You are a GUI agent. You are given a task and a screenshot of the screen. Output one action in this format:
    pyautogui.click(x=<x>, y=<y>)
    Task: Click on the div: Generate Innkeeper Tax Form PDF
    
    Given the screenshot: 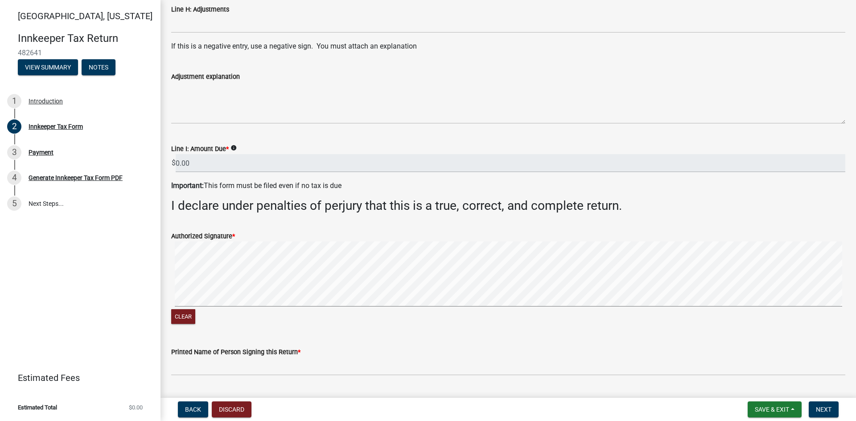 What is the action you would take?
    pyautogui.click(x=75, y=178)
    